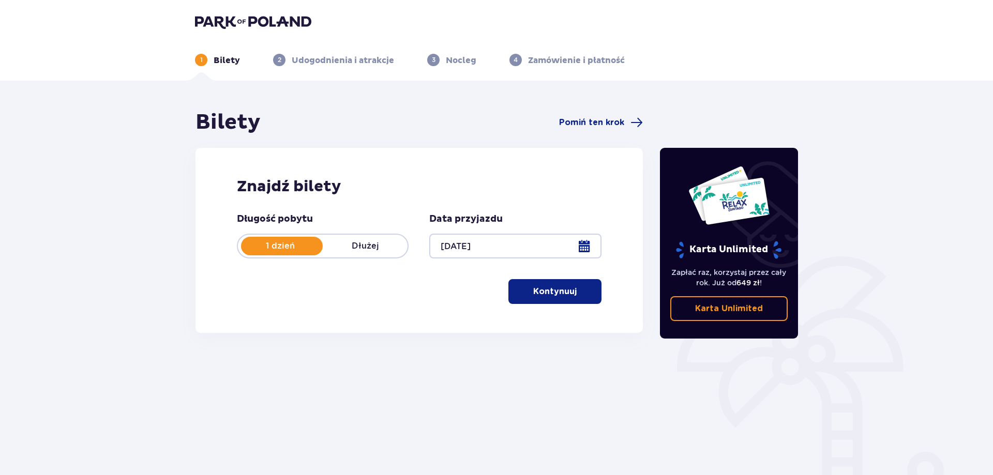 The image size is (993, 475). What do you see at coordinates (433, 60) in the screenshot?
I see `p: 3` at bounding box center [433, 60].